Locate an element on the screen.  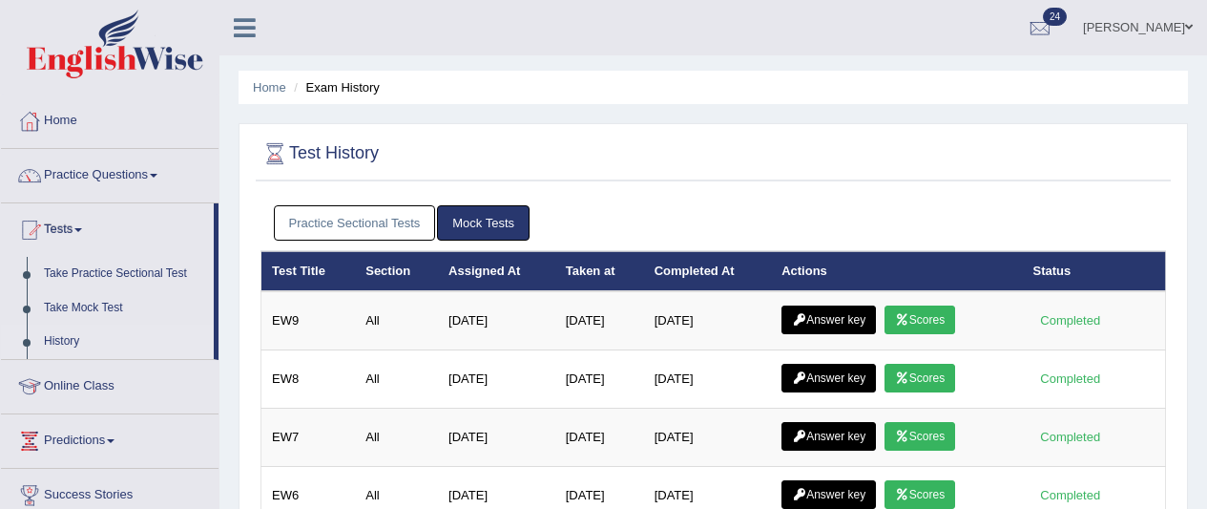
th: Completed At is located at coordinates (708, 271).